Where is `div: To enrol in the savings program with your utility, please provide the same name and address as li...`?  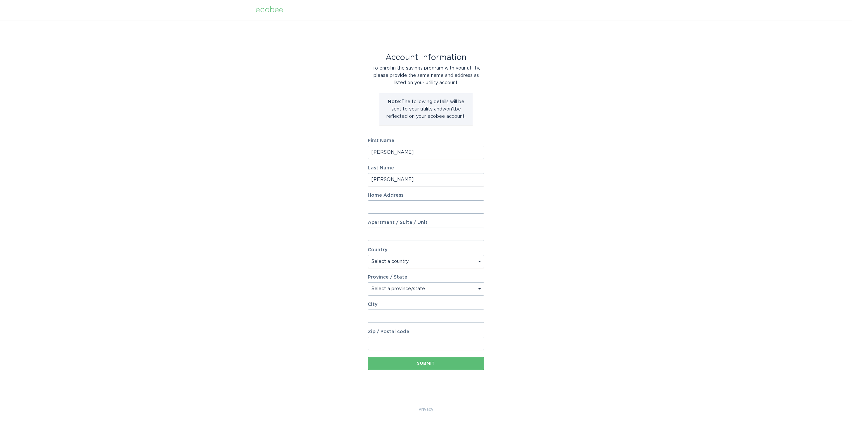 div: To enrol in the savings program with your utility, please provide the same name and address as li... is located at coordinates (426, 76).